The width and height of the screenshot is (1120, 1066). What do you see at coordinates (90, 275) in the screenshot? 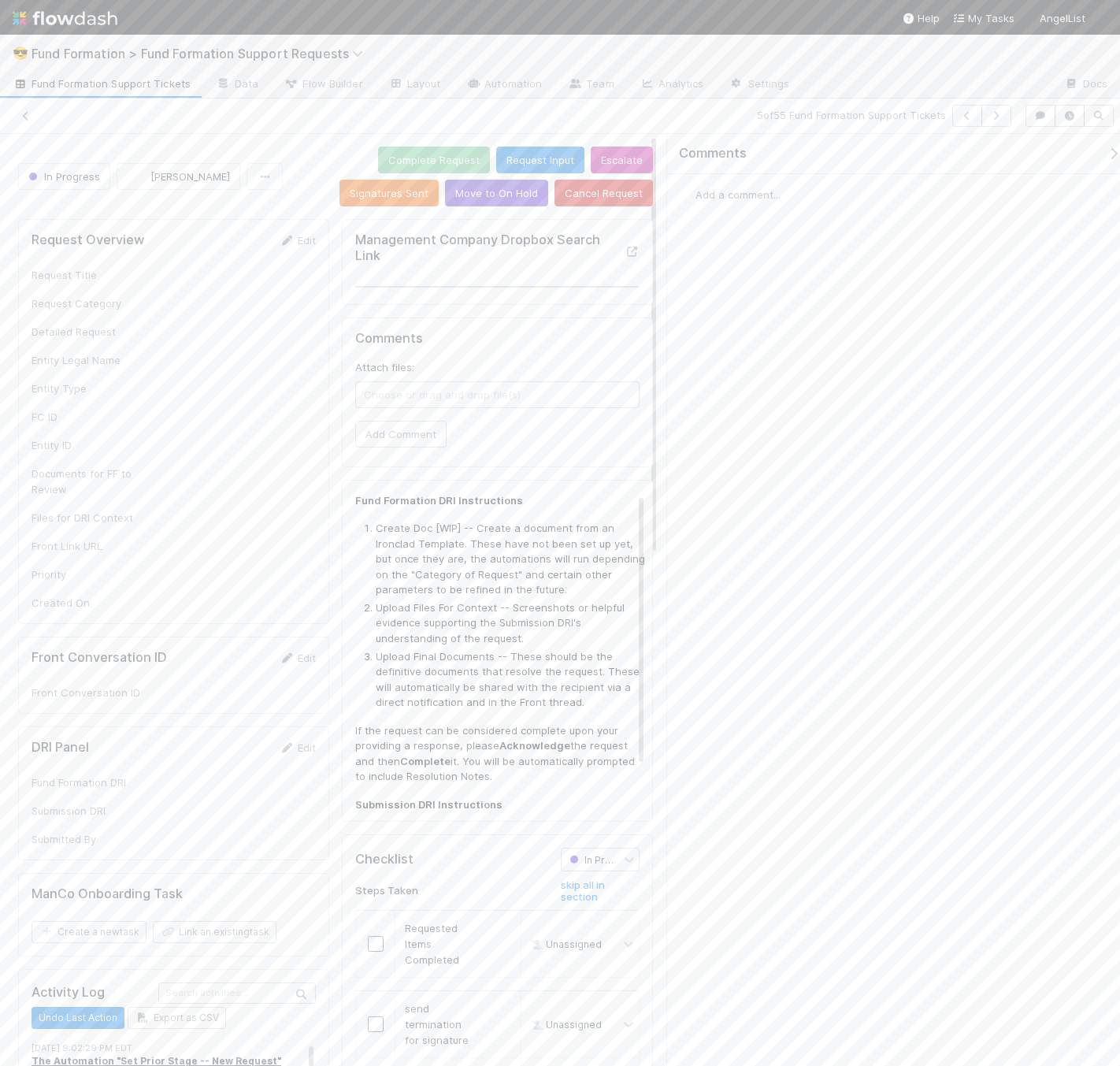
I see `div: Request Title` at bounding box center [90, 275].